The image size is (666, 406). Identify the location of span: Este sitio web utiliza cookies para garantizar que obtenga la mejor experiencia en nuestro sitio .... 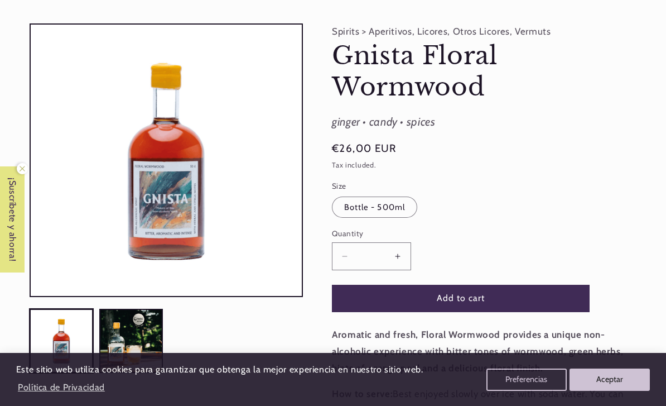
(220, 369).